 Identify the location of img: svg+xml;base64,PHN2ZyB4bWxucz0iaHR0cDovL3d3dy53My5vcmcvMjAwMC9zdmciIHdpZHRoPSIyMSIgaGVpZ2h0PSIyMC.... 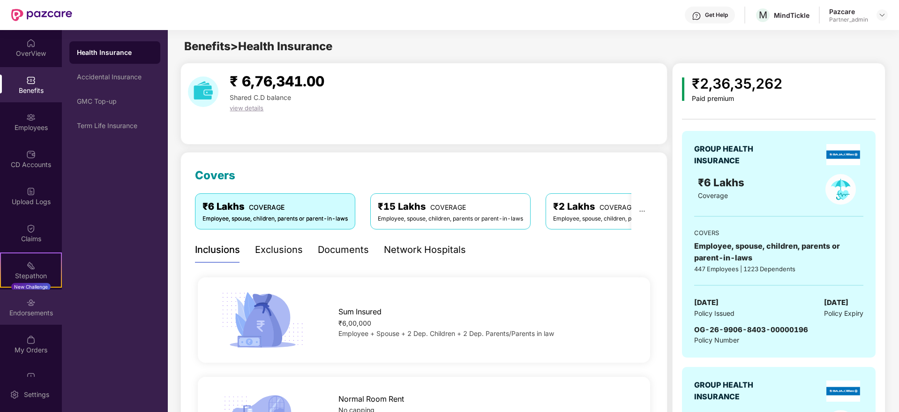
(31, 265).